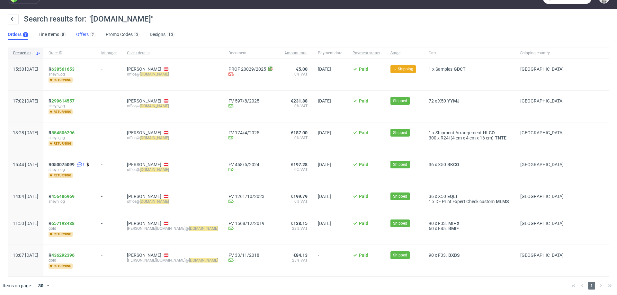 This screenshot has width=617, height=295. What do you see at coordinates (442, 101) in the screenshot?
I see `span: X50` at bounding box center [442, 101].